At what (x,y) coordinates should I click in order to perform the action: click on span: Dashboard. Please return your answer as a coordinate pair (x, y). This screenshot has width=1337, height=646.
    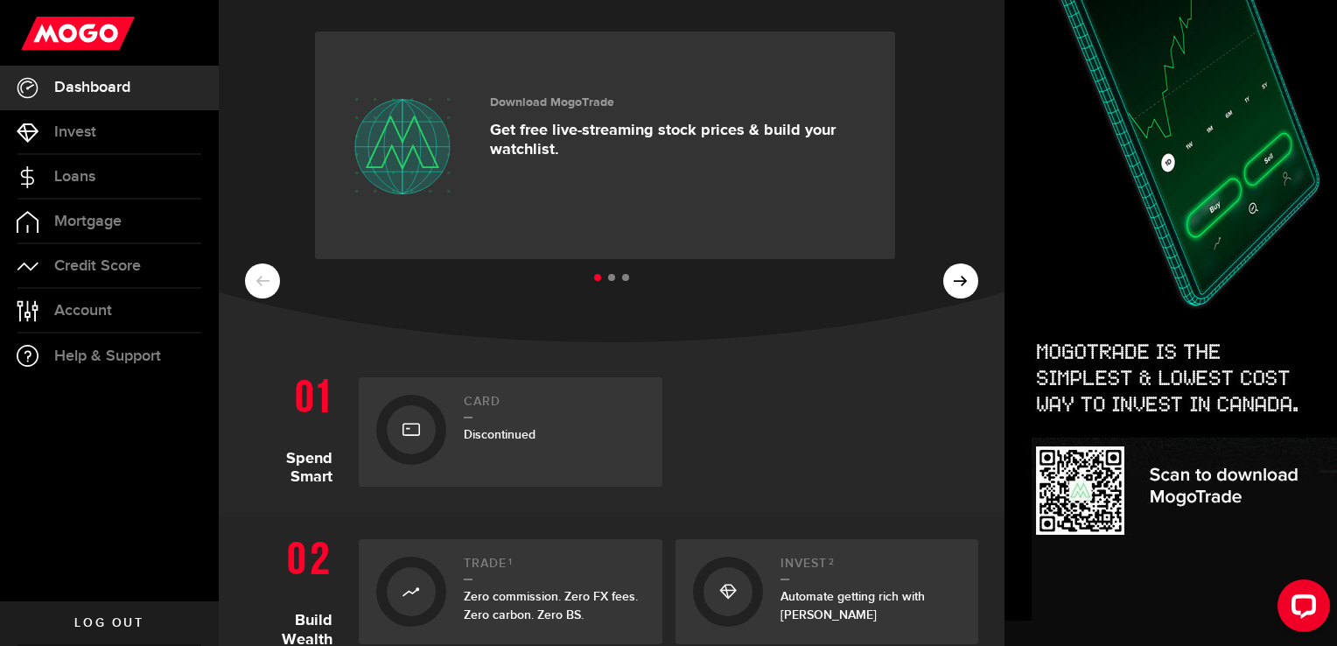
    Looking at the image, I should click on (92, 88).